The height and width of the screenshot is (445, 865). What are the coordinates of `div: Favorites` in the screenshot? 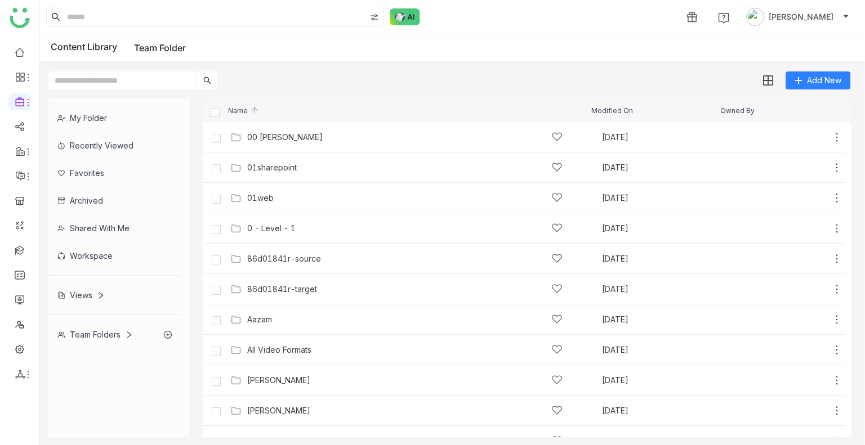 It's located at (114, 173).